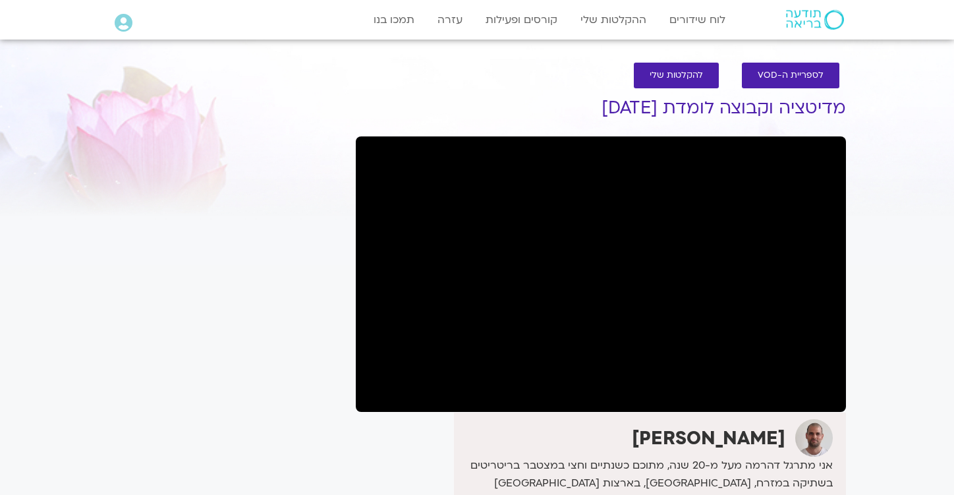 This screenshot has width=954, height=495. What do you see at coordinates (676, 75) in the screenshot?
I see `a: להקלטות שלי` at bounding box center [676, 75].